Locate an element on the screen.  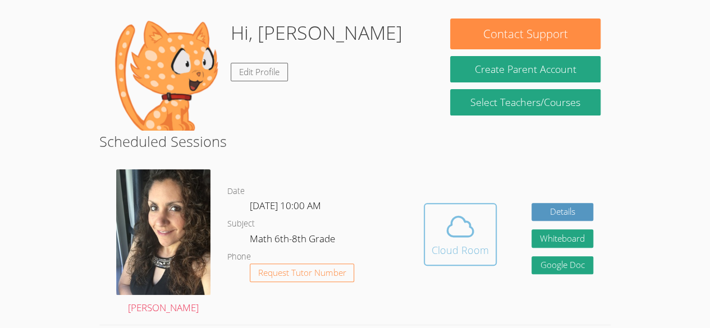
a: Google Doc is located at coordinates (562, 265).